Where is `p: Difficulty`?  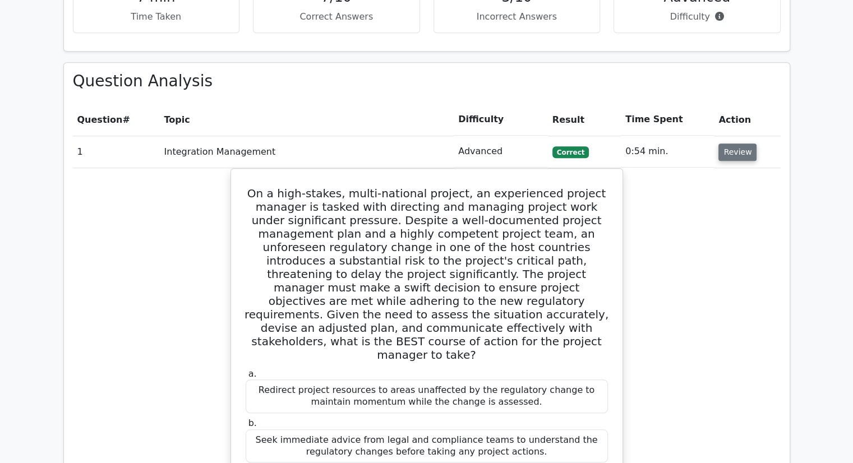 p: Difficulty is located at coordinates (697, 17).